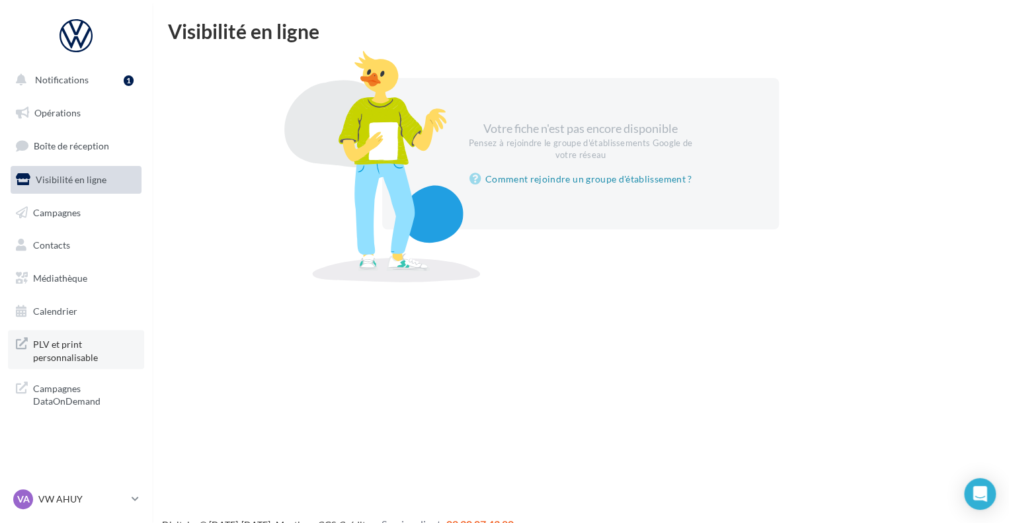 The image size is (1009, 523). I want to click on a: Contacts, so click(76, 245).